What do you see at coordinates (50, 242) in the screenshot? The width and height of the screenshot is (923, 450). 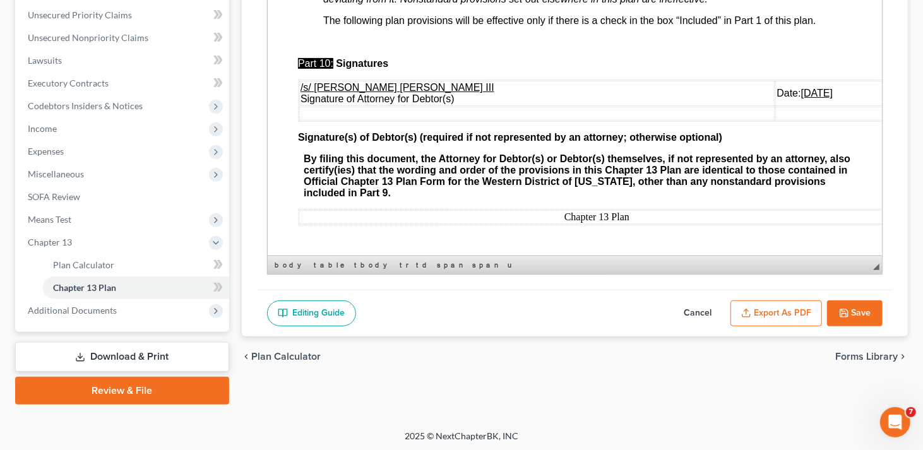 I see `span: Chapter 13` at bounding box center [50, 242].